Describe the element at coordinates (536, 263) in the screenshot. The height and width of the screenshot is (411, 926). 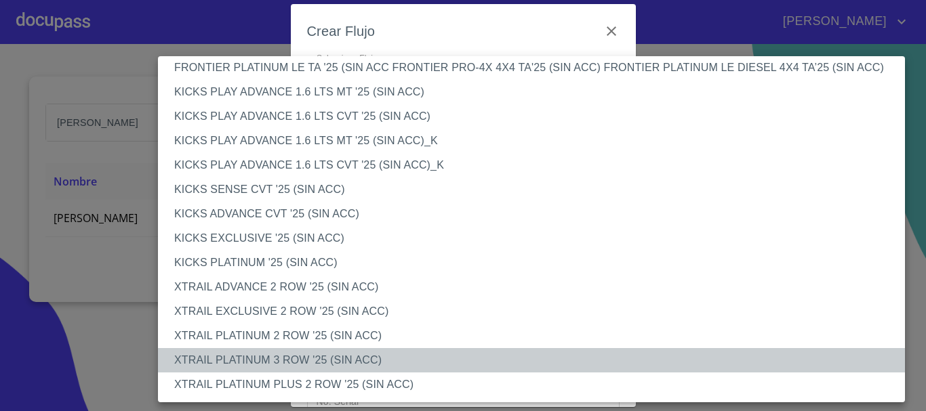
I see `li: KICKS PLATINUM '25 (SIN ACC)` at that location.